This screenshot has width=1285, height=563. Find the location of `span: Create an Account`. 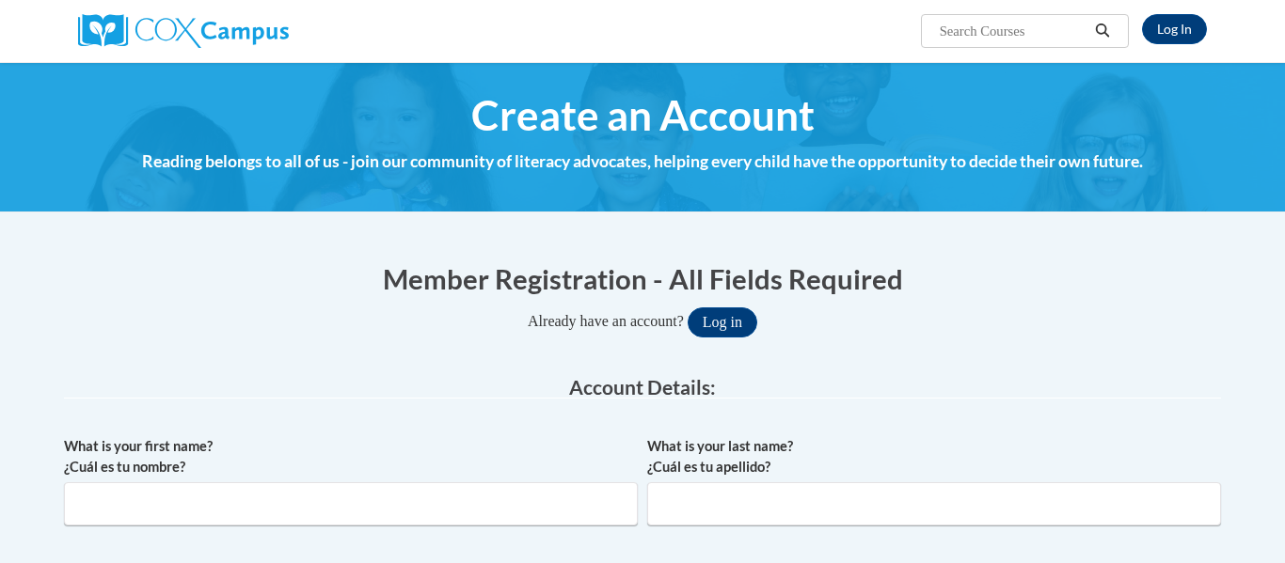

span: Create an Account is located at coordinates (642, 115).